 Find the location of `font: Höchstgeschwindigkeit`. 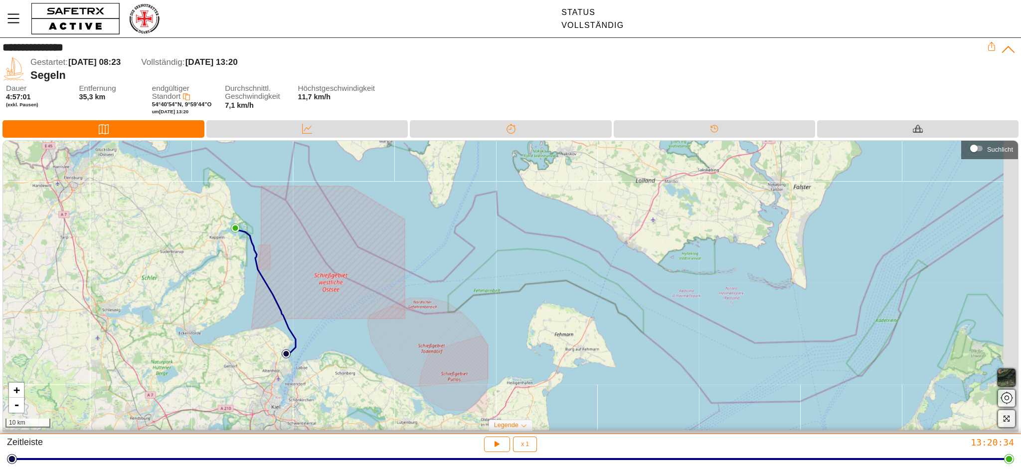

font: Höchstgeschwindigkeit is located at coordinates (337, 88).